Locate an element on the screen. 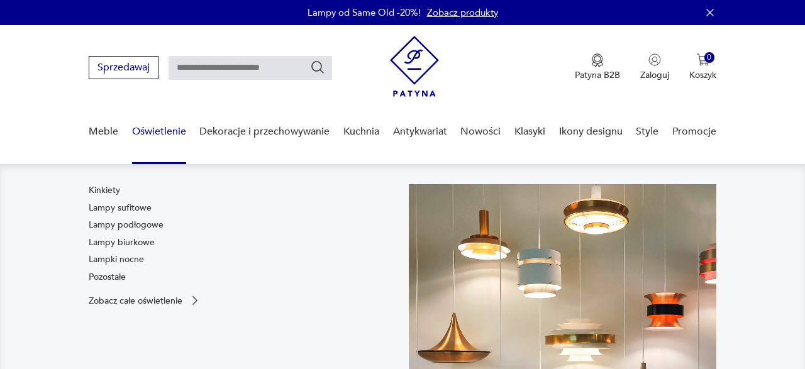  a: Pozostałe is located at coordinates (107, 277).